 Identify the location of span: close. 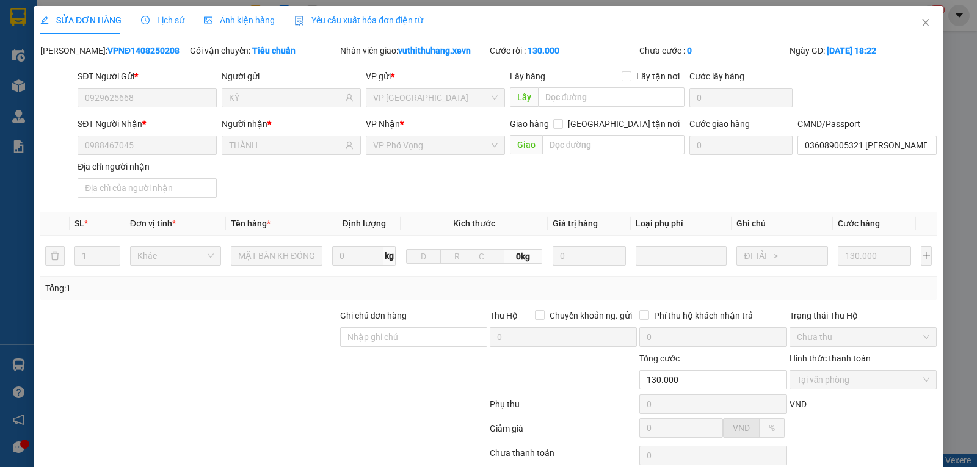
(926, 23).